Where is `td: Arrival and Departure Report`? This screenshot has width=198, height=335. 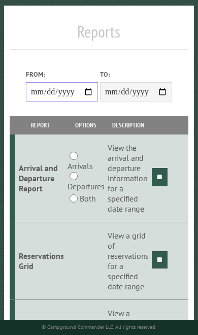
td: Arrival and Departure Report is located at coordinates (40, 178).